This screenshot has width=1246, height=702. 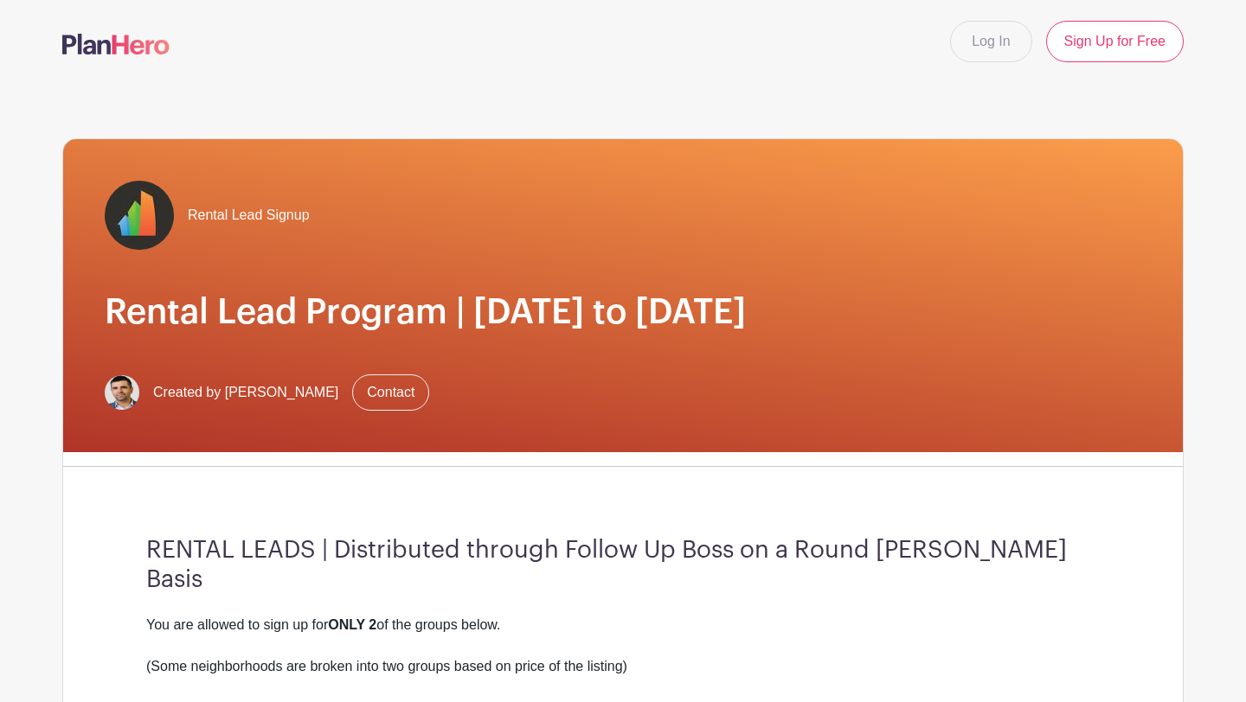 What do you see at coordinates (248, 215) in the screenshot?
I see `span: Rental Lead Signup` at bounding box center [248, 215].